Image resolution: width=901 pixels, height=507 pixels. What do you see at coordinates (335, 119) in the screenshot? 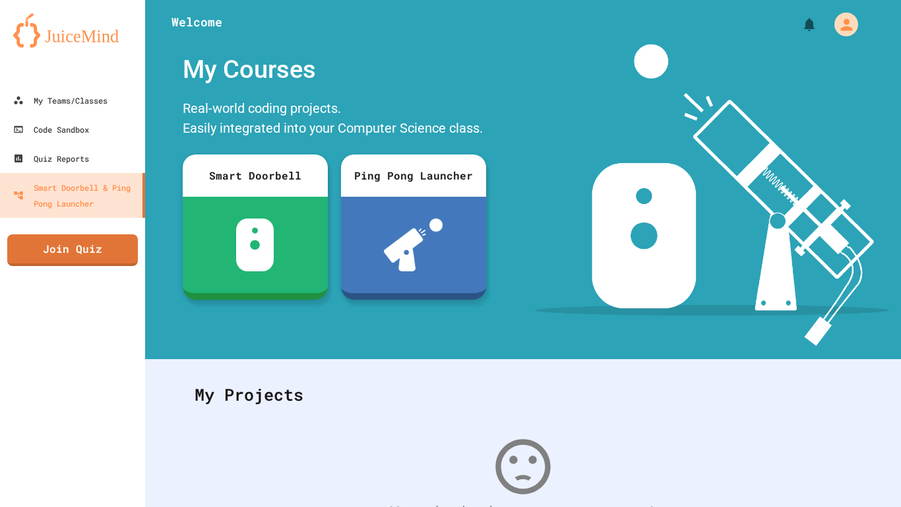
I see `div: Real-world coding projects. Easily integrated into your Computer Science class.` at bounding box center [335, 119].